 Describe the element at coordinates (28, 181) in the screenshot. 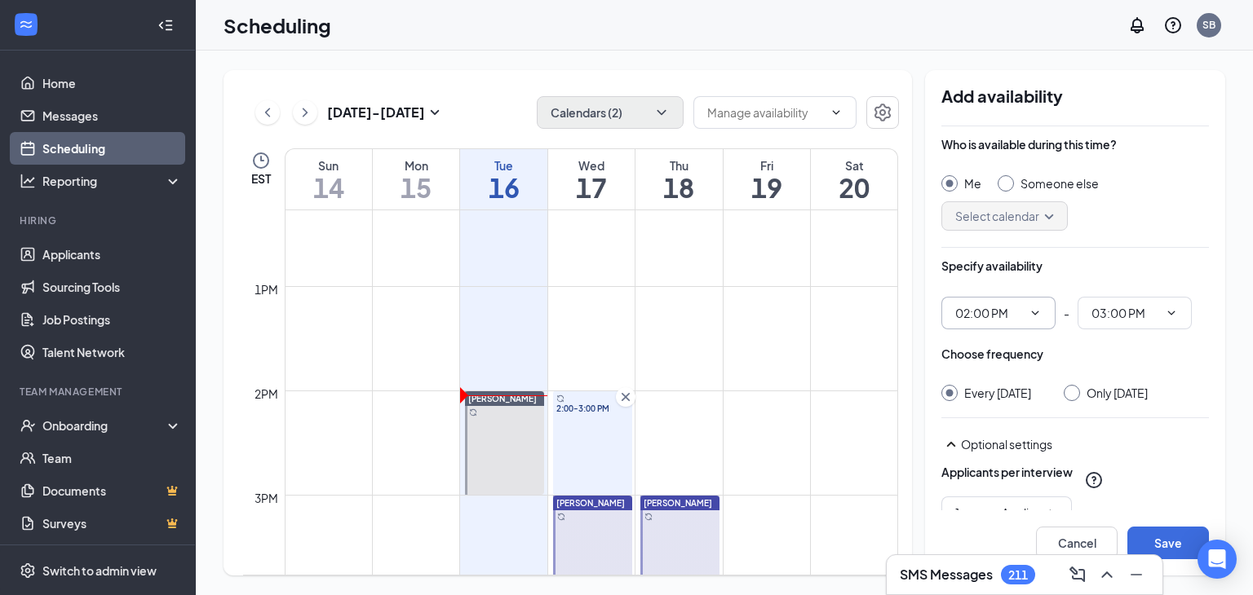

I see `svg: Analysis` at that location.